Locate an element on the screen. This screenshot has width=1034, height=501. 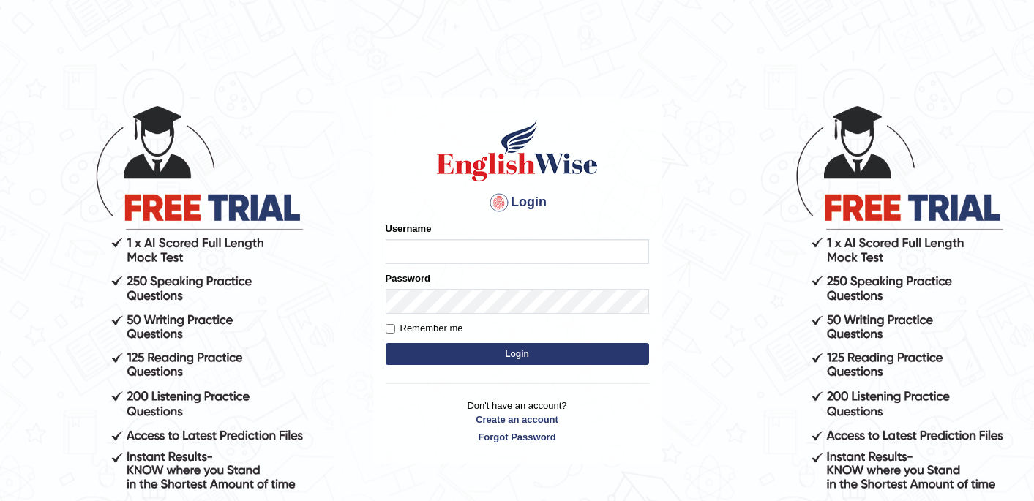
h4: Login is located at coordinates (517, 203).